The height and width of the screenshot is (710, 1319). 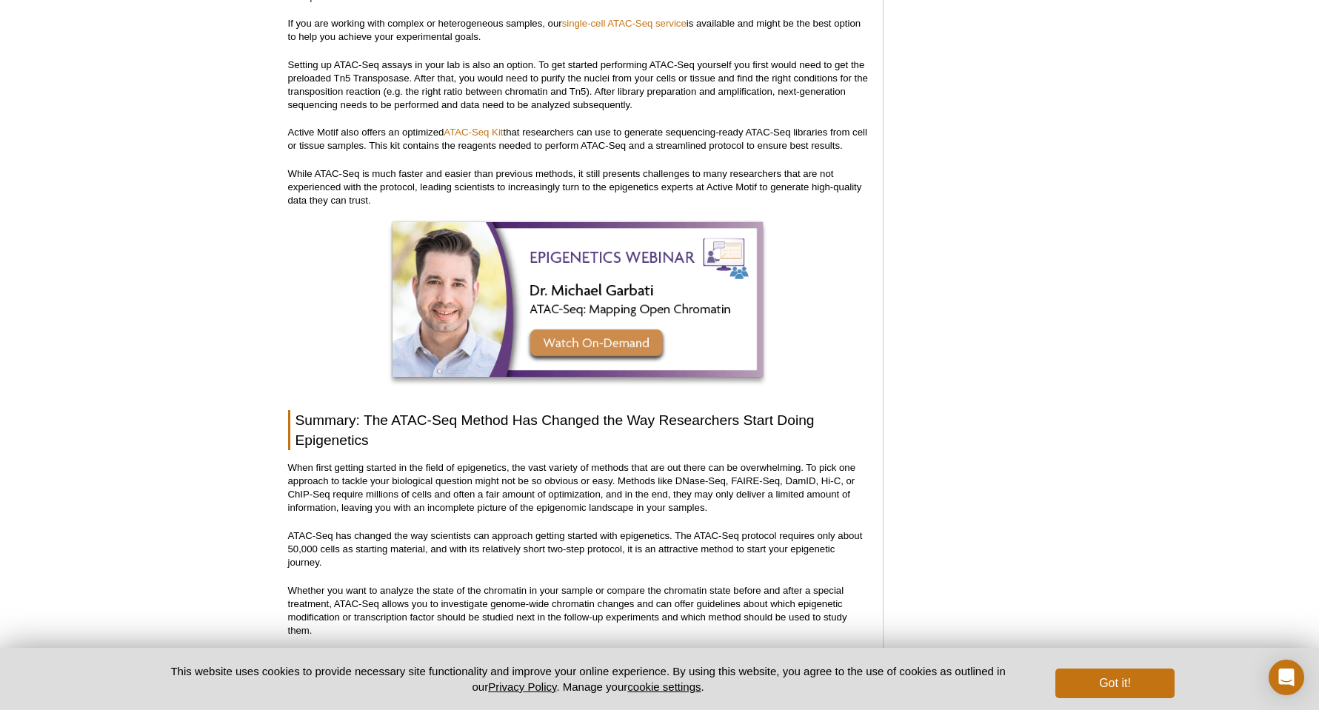 What do you see at coordinates (578, 299) in the screenshot?
I see `img: Free ATAC-Seq Webinar` at bounding box center [578, 299].